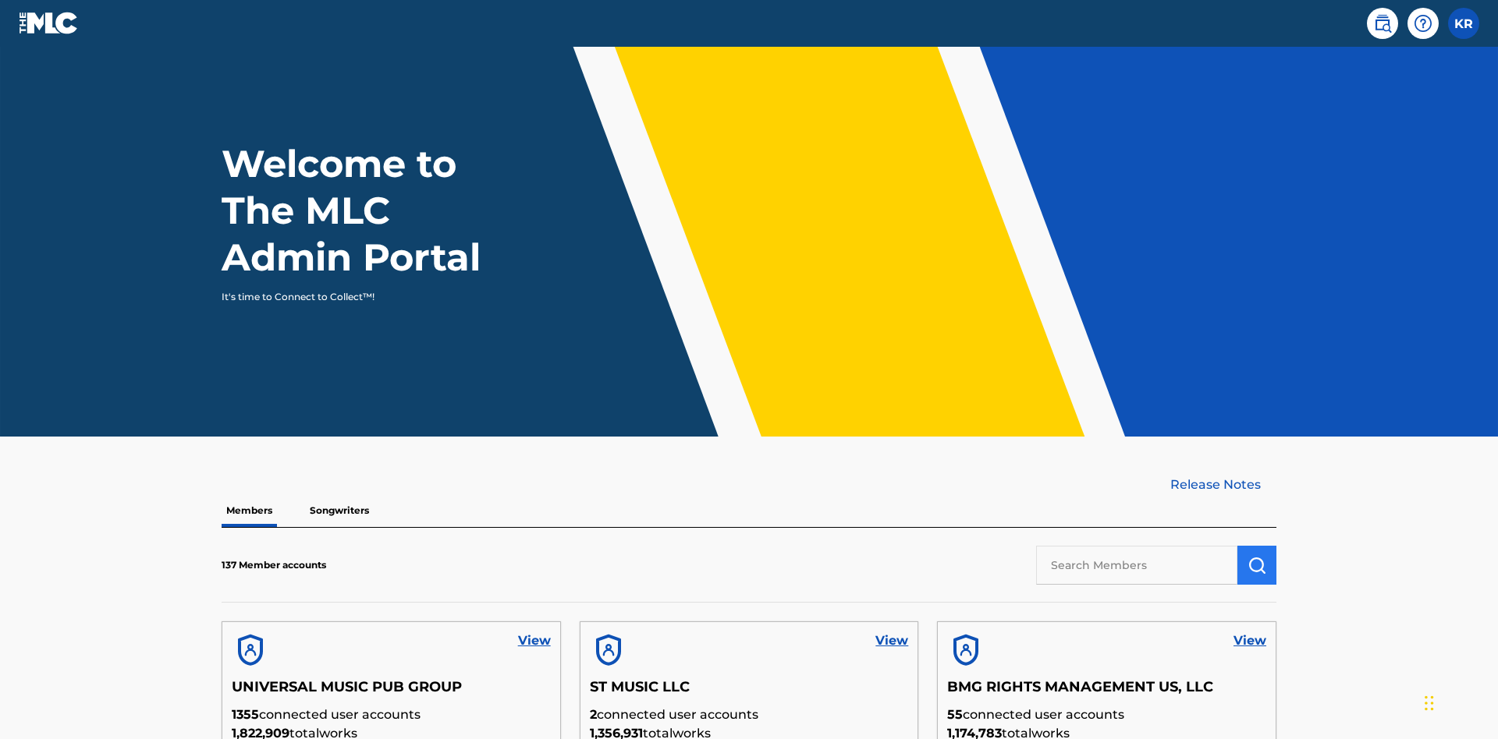 The width and height of the screenshot is (1498, 739). What do you see at coordinates (593, 714) in the screenshot?
I see `span: 2` at bounding box center [593, 714].